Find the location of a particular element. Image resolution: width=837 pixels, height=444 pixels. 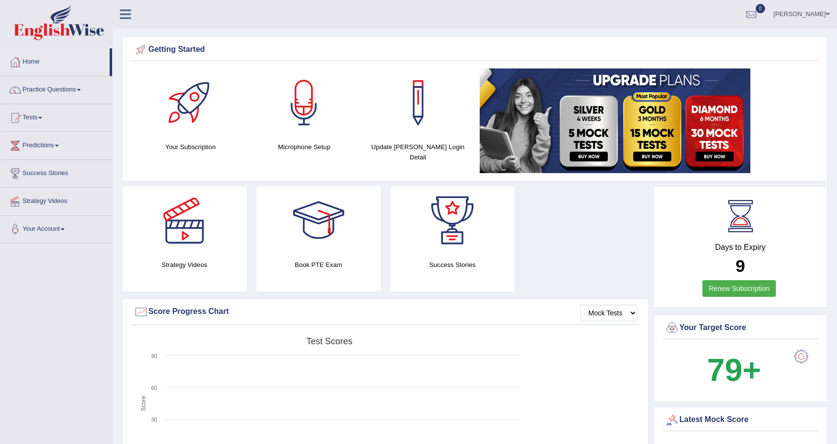

tspan: Test scores is located at coordinates (329, 342).